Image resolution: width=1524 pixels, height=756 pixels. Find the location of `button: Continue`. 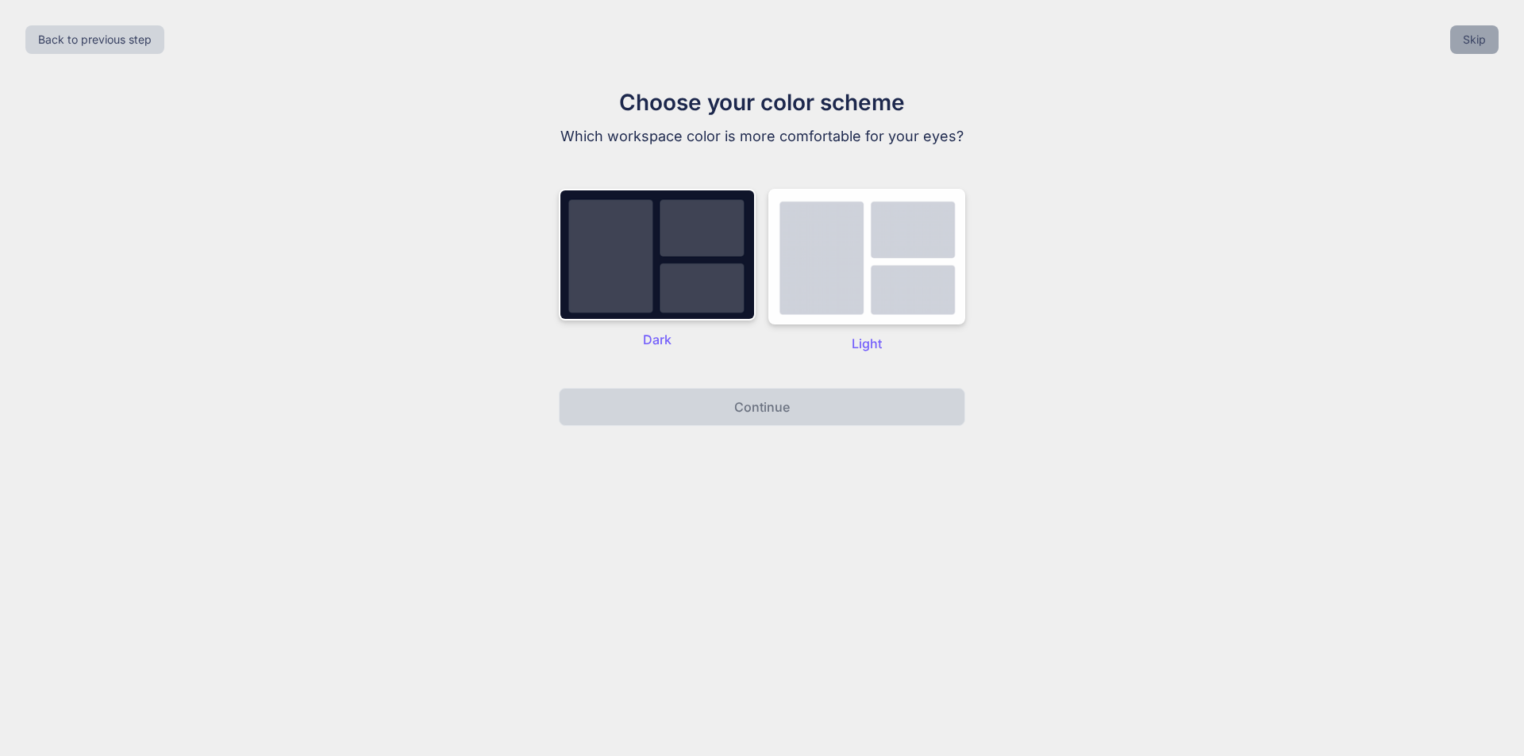

button: Continue is located at coordinates (762, 407).